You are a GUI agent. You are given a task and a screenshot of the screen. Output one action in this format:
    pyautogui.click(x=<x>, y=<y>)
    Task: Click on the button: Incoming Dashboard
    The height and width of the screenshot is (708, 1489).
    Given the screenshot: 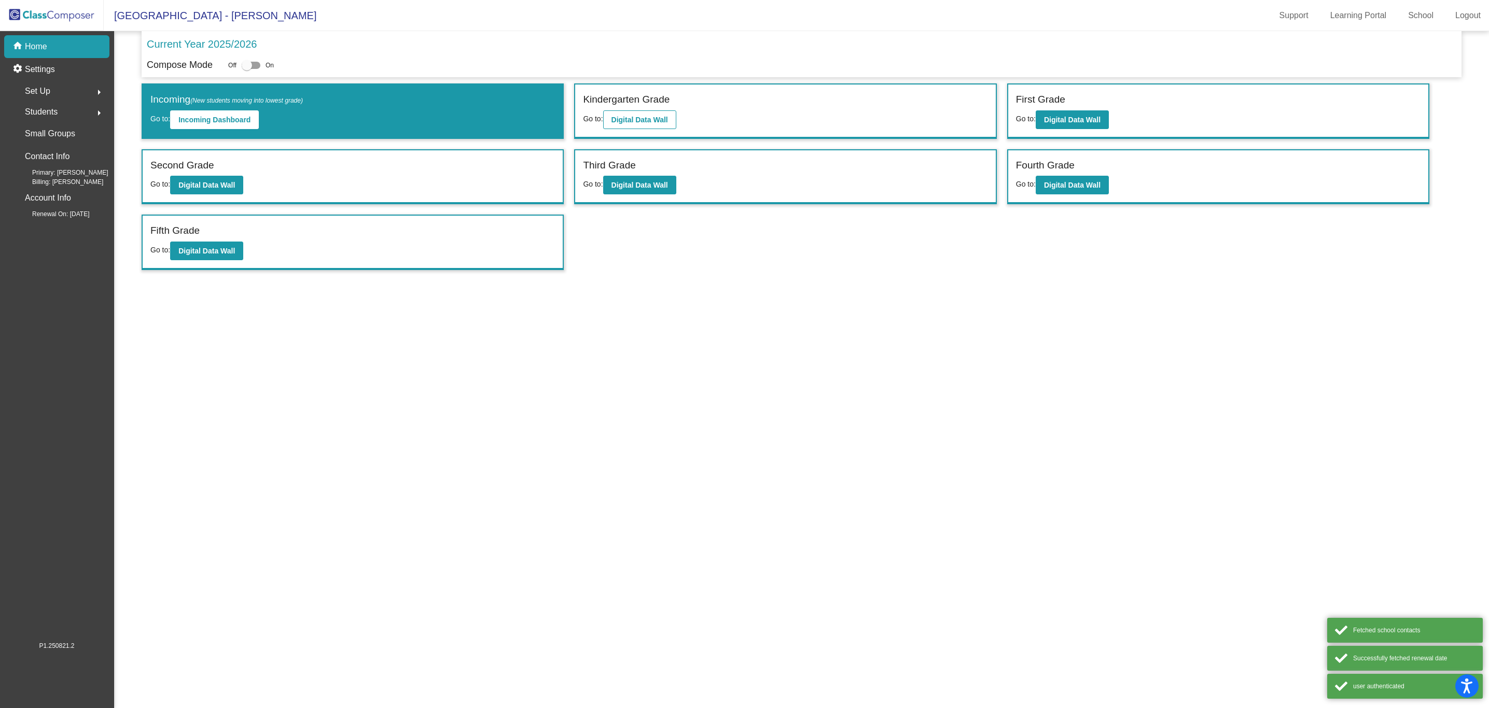 What is the action you would take?
    pyautogui.click(x=214, y=120)
    